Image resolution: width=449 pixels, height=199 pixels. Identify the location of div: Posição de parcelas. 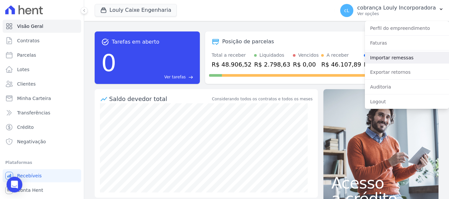
(248, 42).